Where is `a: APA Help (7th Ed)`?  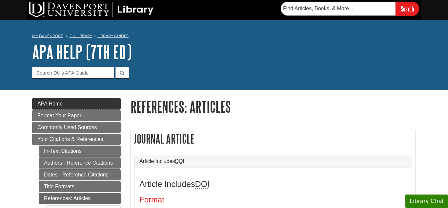
a: APA Help (7th Ed) is located at coordinates (82, 52).